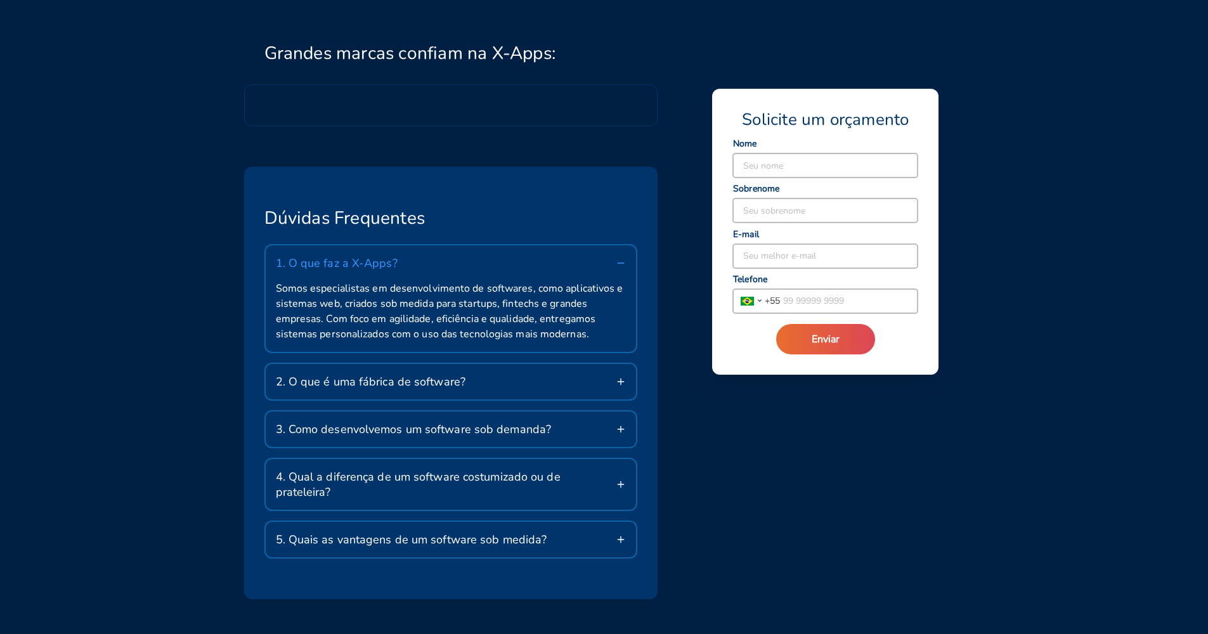 This screenshot has width=1208, height=634. Describe the element at coordinates (413, 429) in the screenshot. I see `span: 3. Como desenvolvemos um software sob demanda?` at that location.